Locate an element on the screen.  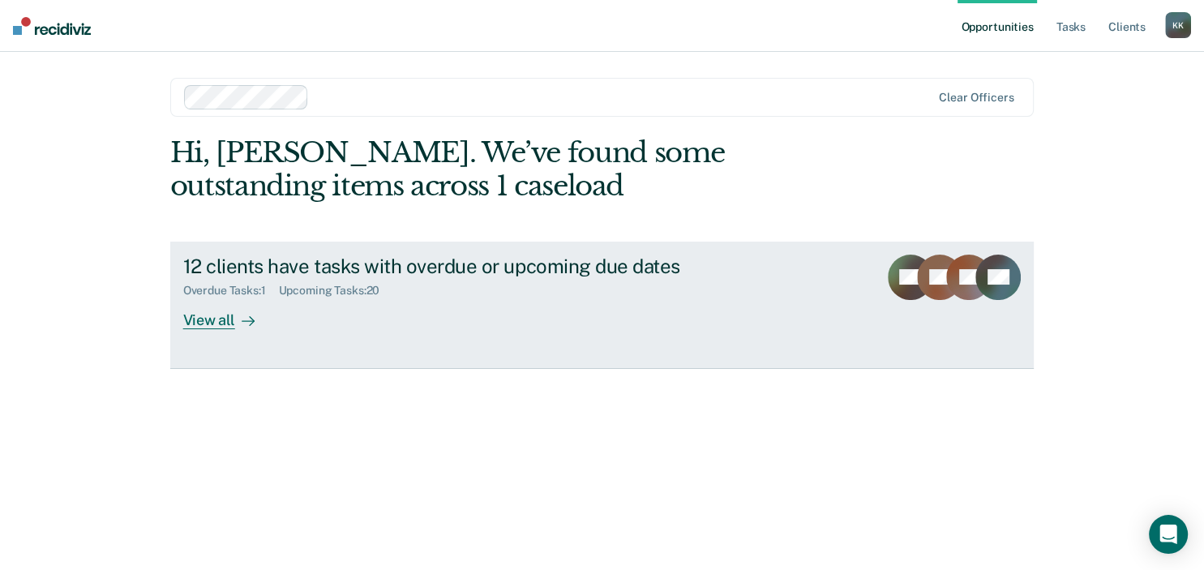
div: Upcoming Tasks : 20 is located at coordinates (336, 290).